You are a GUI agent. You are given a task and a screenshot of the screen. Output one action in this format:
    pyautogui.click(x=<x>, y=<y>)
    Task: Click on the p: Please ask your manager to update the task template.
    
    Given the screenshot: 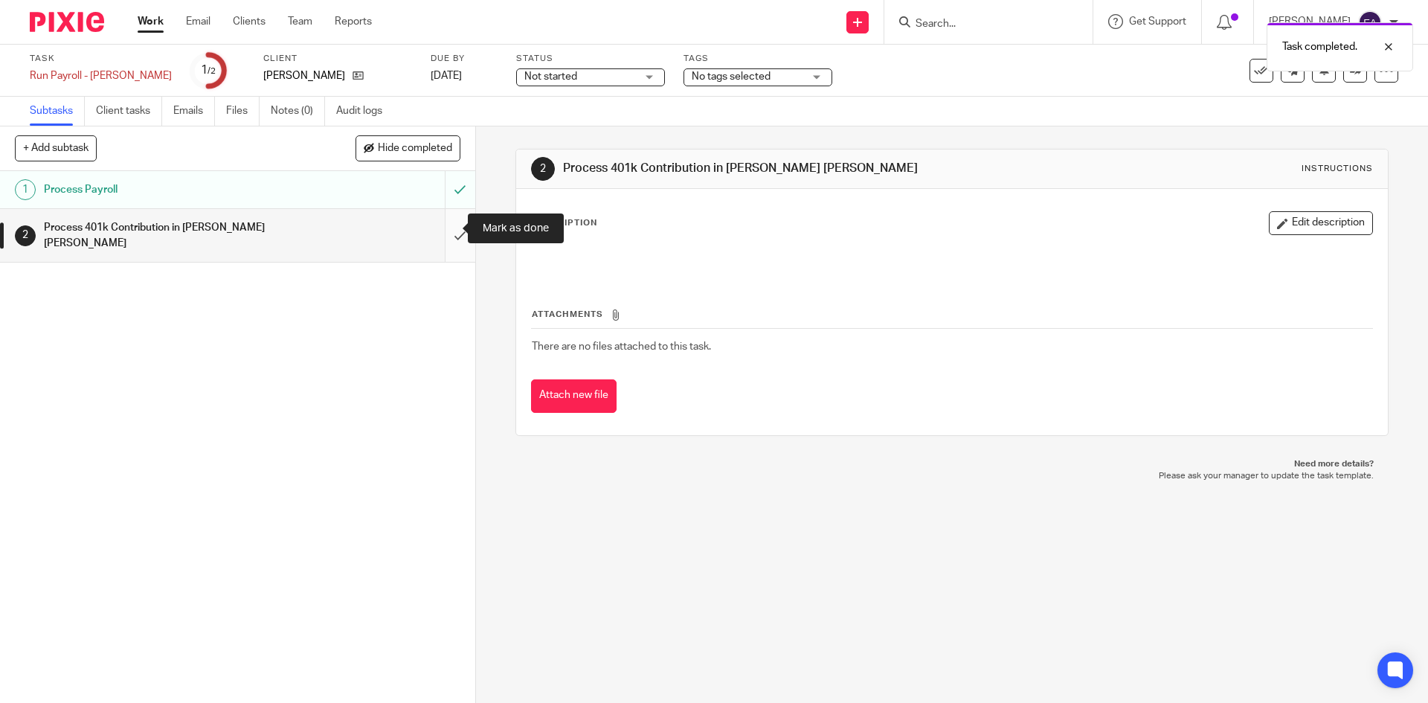 What is the action you would take?
    pyautogui.click(x=951, y=476)
    